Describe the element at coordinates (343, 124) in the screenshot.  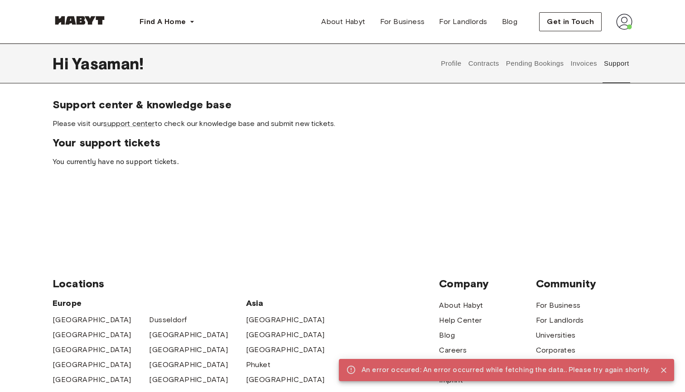
I see `span: Please visit our to check our knowledge base and submit new tickets.` at that location.